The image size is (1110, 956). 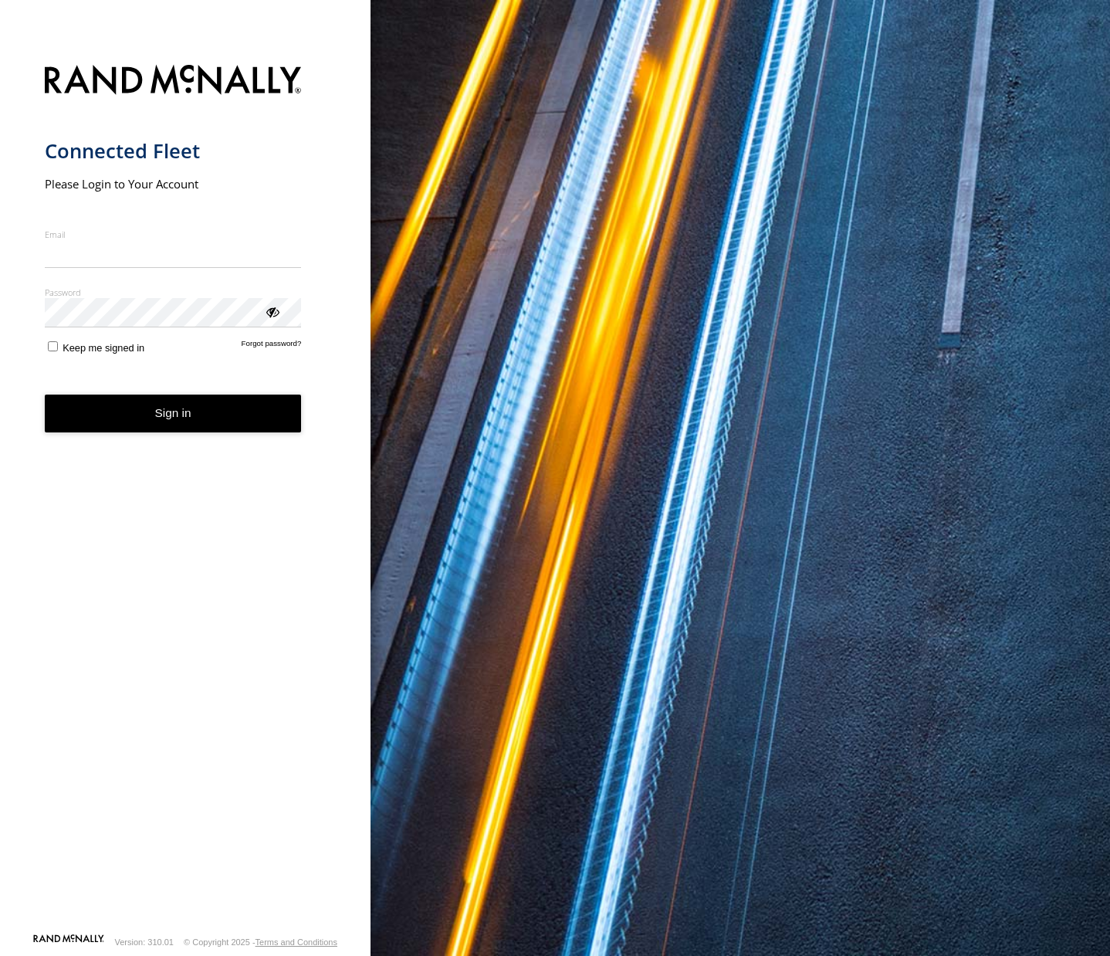 I want to click on a: Terms and Conditions, so click(x=297, y=942).